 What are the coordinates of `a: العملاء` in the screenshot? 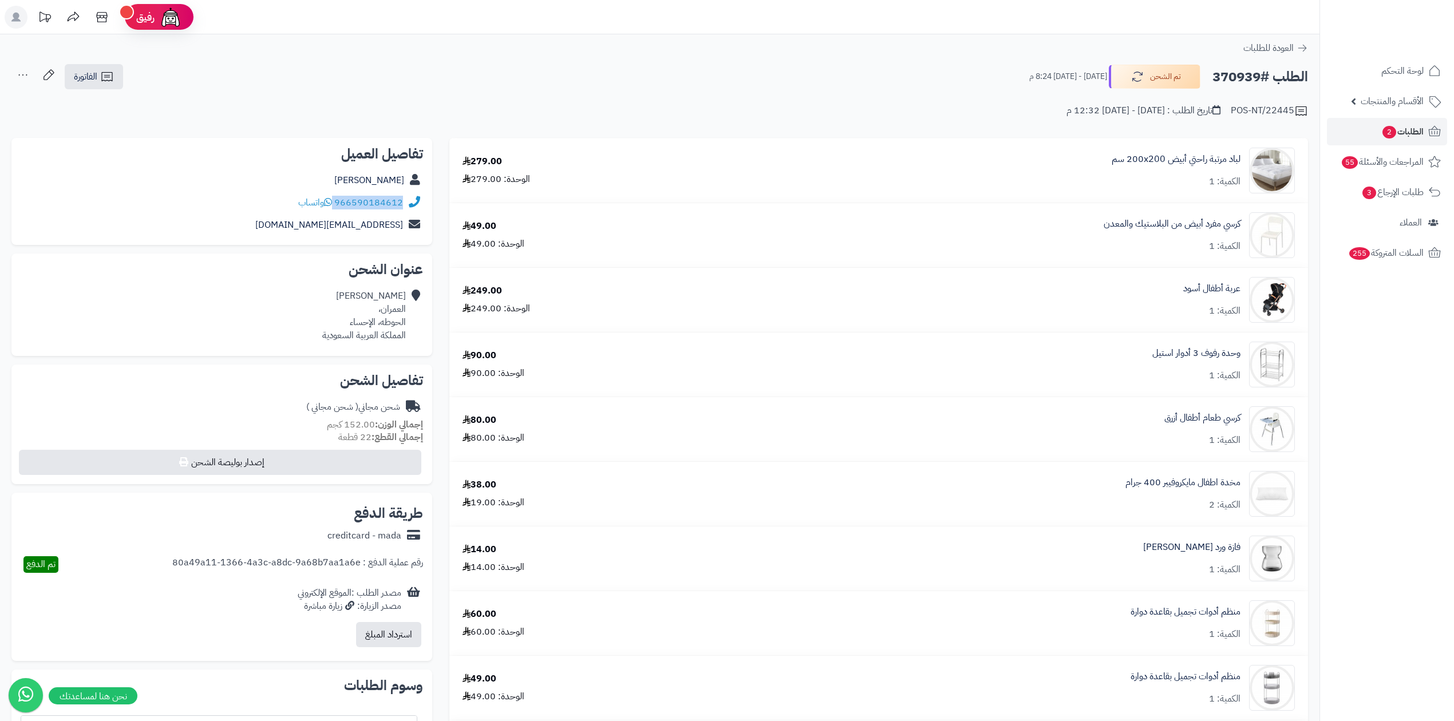 It's located at (1387, 223).